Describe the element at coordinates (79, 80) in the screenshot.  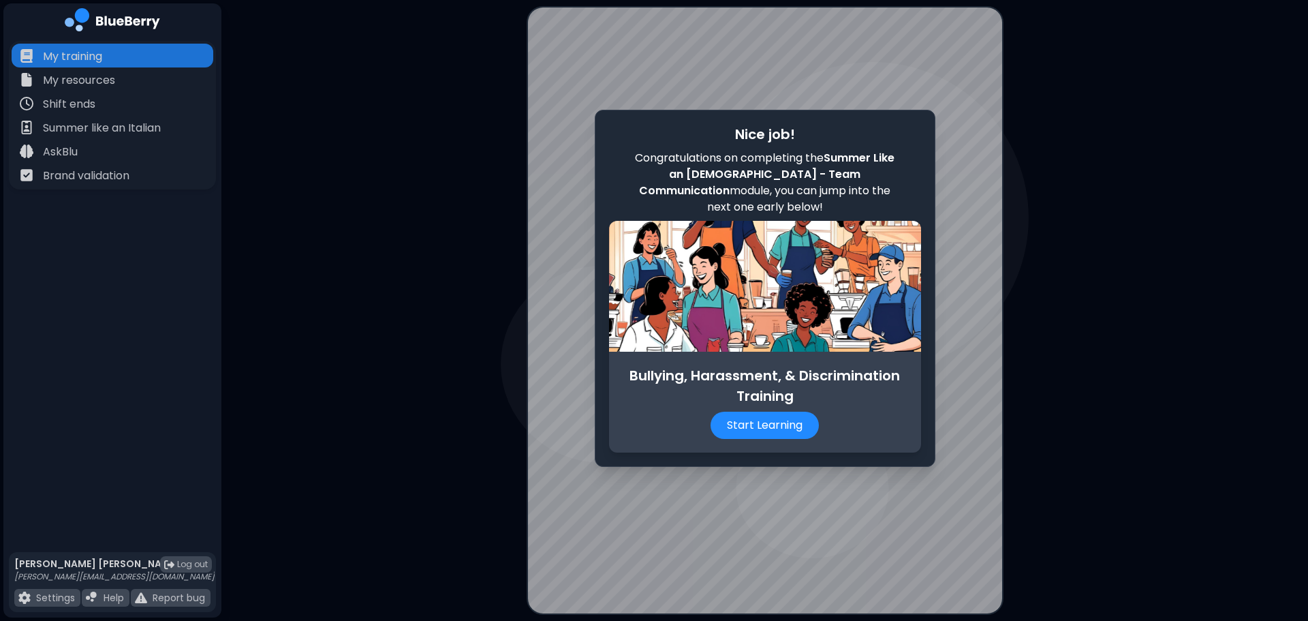
I see `p: My resources` at that location.